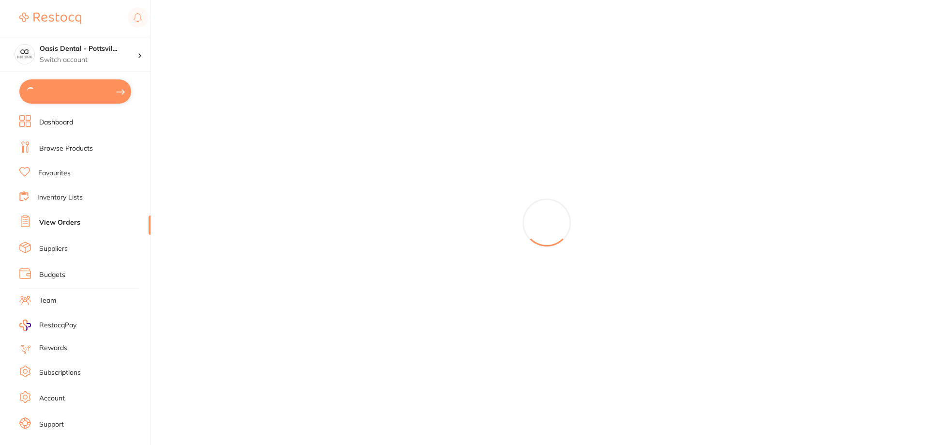 The image size is (929, 445). I want to click on a: Team, so click(47, 300).